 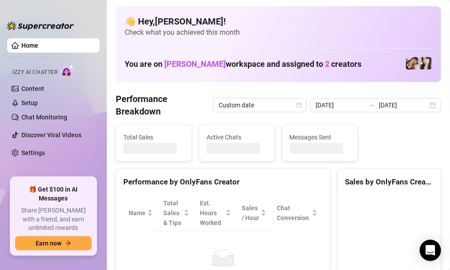 What do you see at coordinates (340, 105) in the screenshot?
I see `input: Start date` at bounding box center [340, 105].